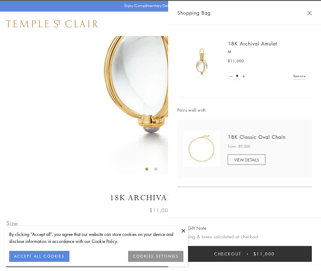  I want to click on a: Remove, so click(299, 76).